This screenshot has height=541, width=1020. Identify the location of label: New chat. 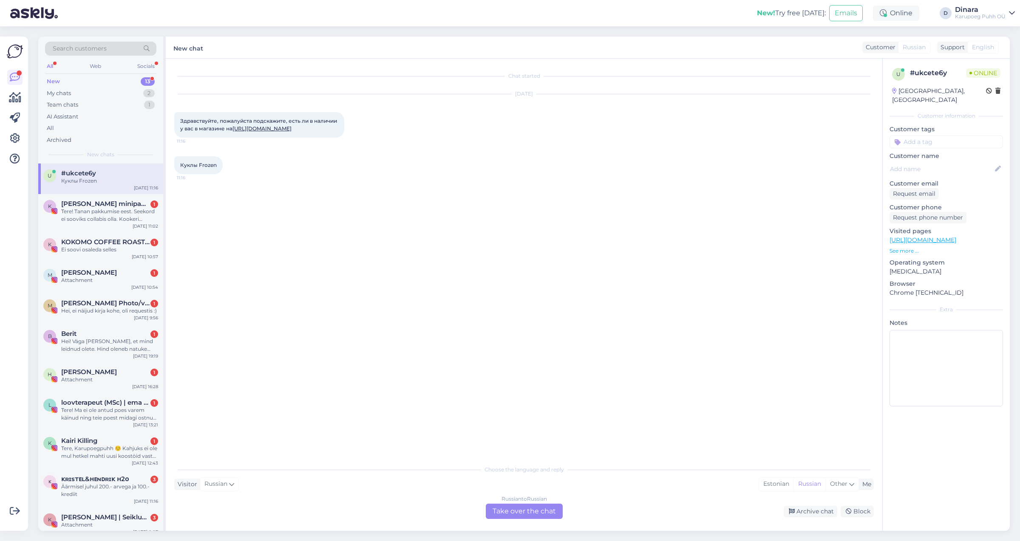
(188, 47).